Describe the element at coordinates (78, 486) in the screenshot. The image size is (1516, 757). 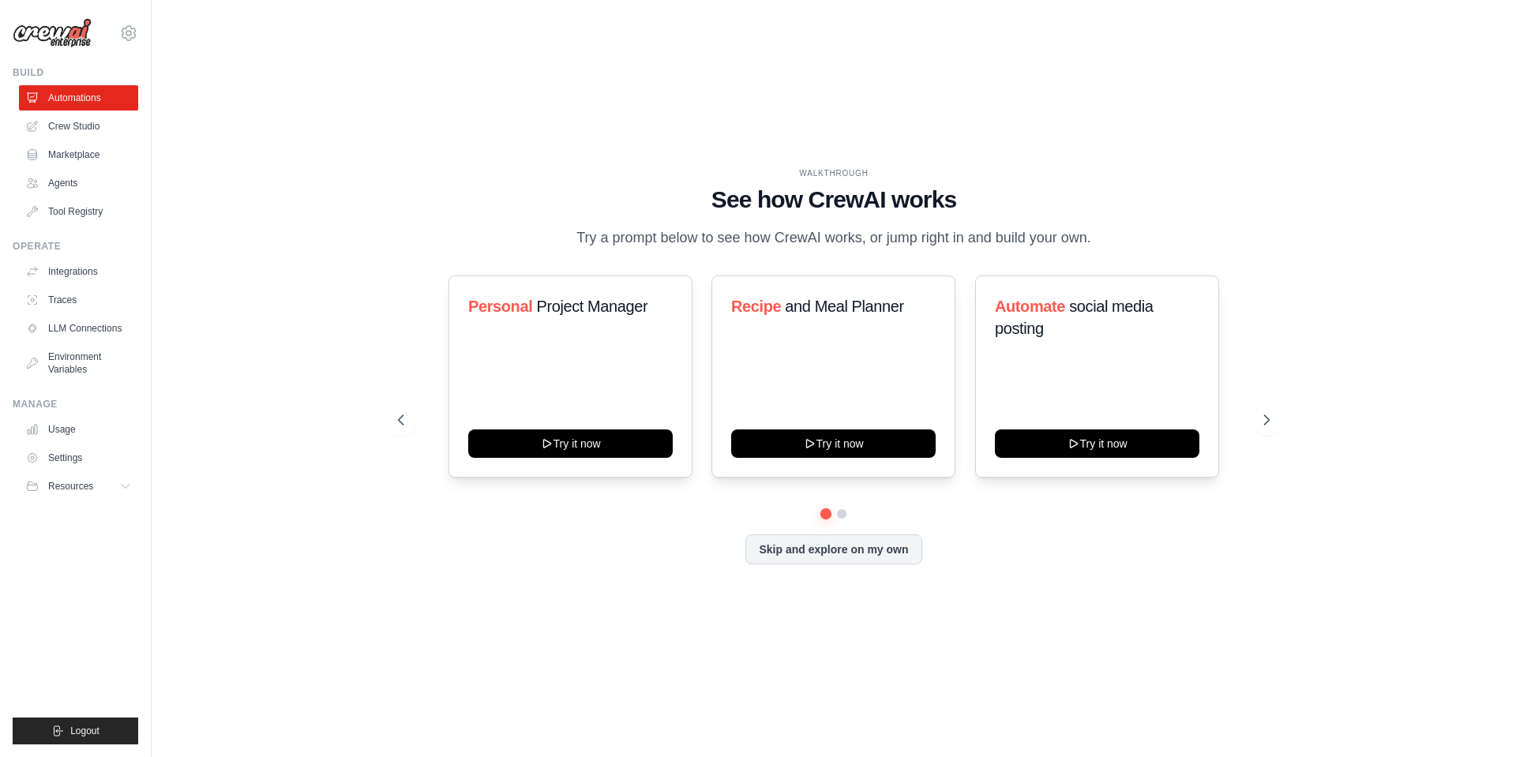
I see `button: Resources` at that location.